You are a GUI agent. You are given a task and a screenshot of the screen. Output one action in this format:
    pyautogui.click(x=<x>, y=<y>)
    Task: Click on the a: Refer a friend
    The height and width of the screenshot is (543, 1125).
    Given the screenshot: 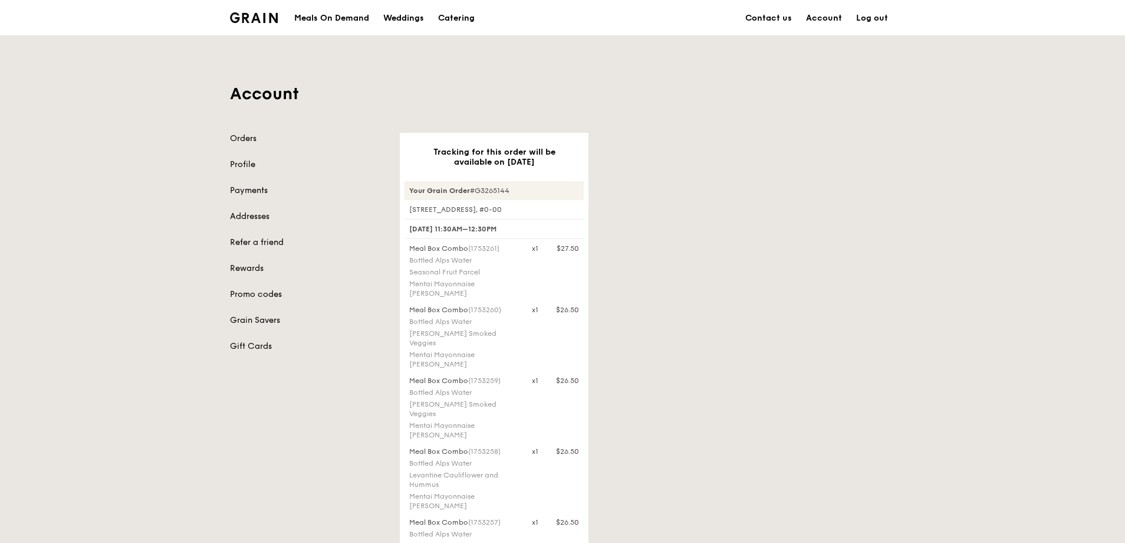 What is the action you would take?
    pyautogui.click(x=308, y=242)
    